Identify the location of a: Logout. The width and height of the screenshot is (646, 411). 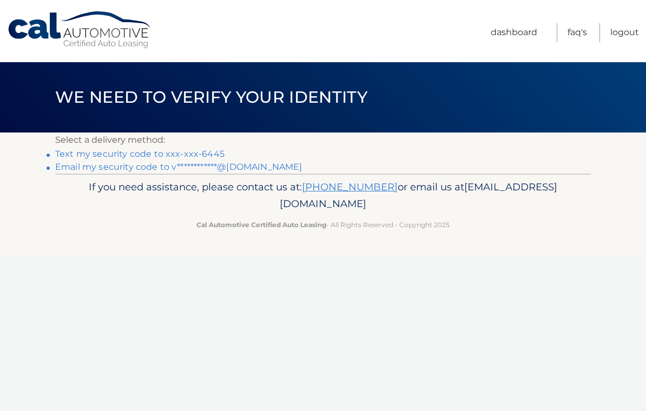
(624, 32).